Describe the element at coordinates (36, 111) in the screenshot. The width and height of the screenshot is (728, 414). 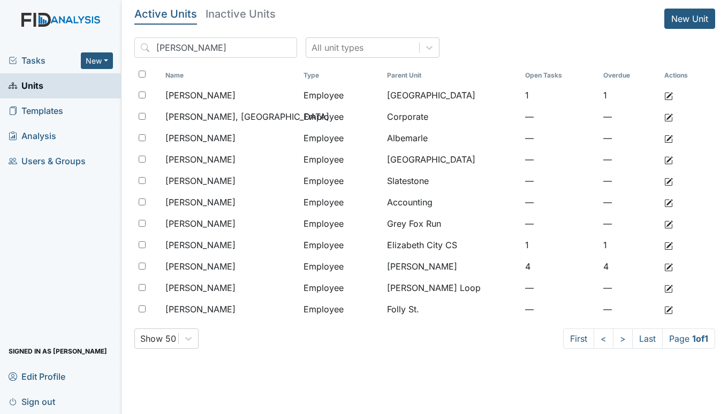
I see `span: Templates` at that location.